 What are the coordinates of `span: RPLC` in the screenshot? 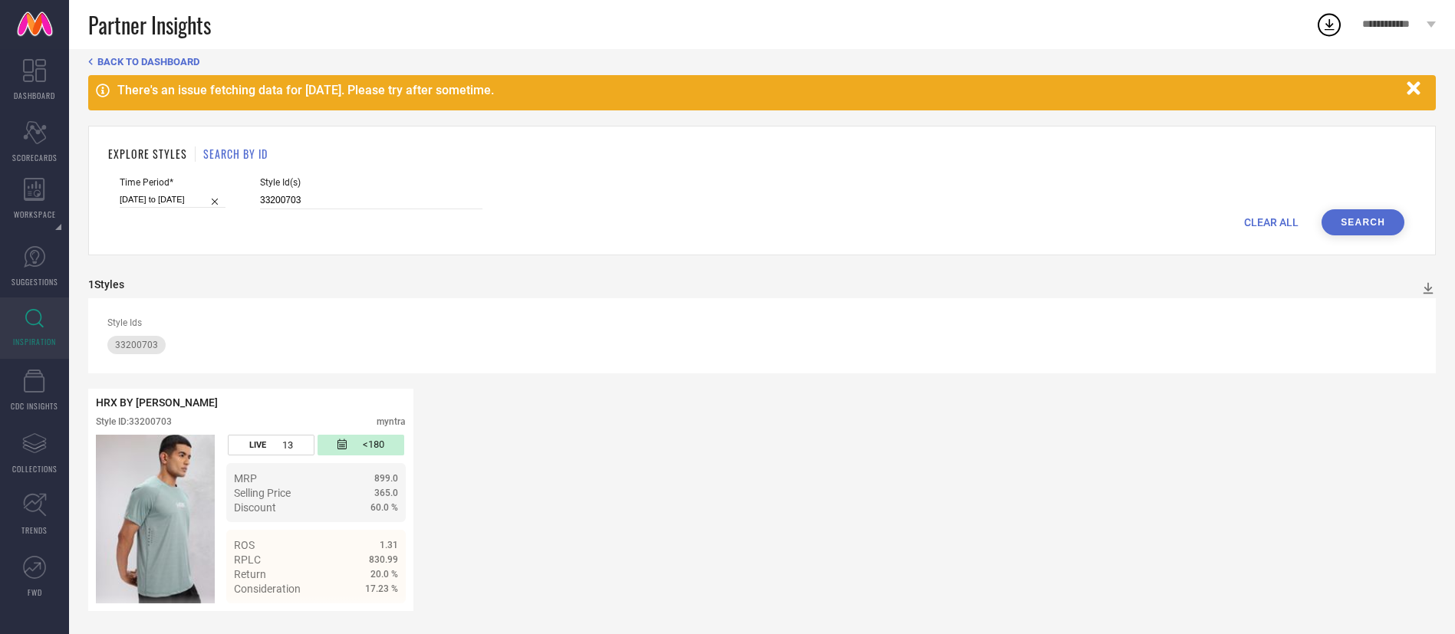 It's located at (247, 560).